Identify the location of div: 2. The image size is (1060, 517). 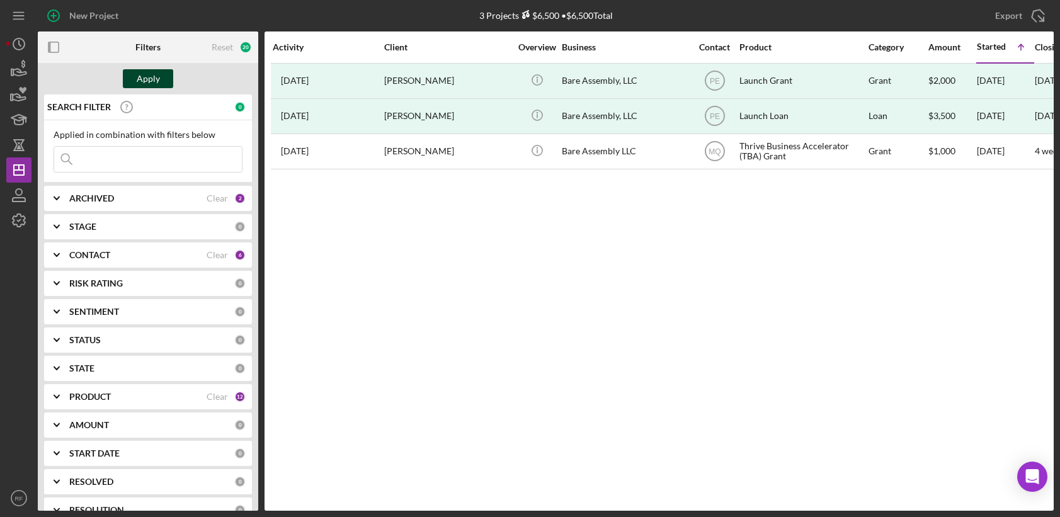
(240, 198).